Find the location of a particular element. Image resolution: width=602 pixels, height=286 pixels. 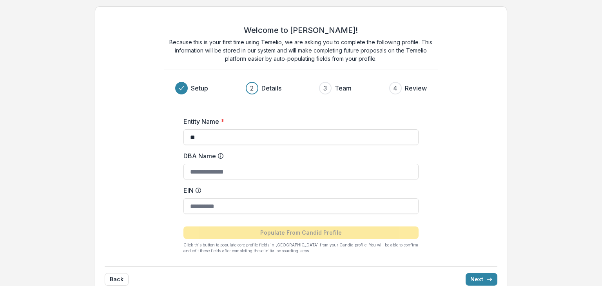

div: Progress is located at coordinates (301, 88).